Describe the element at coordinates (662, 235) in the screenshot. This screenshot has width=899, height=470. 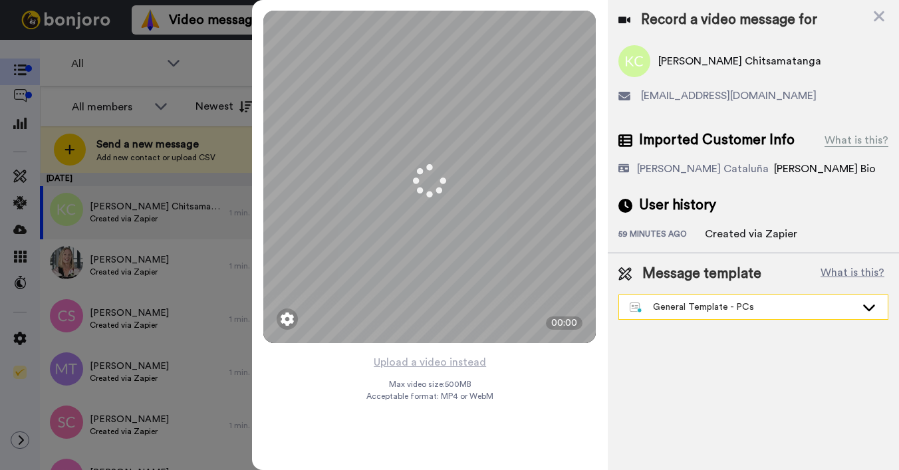
I see `div: 59 minutes ago` at that location.